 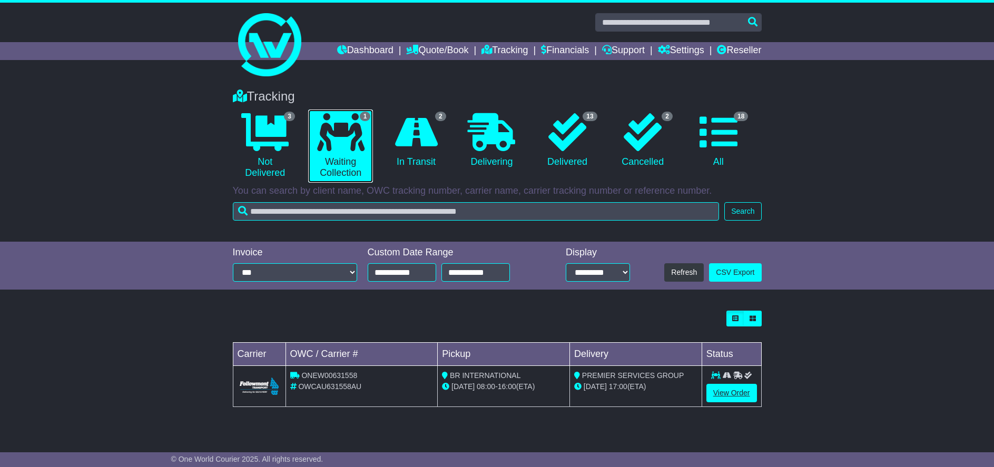 I want to click on a: Tracking, so click(x=505, y=51).